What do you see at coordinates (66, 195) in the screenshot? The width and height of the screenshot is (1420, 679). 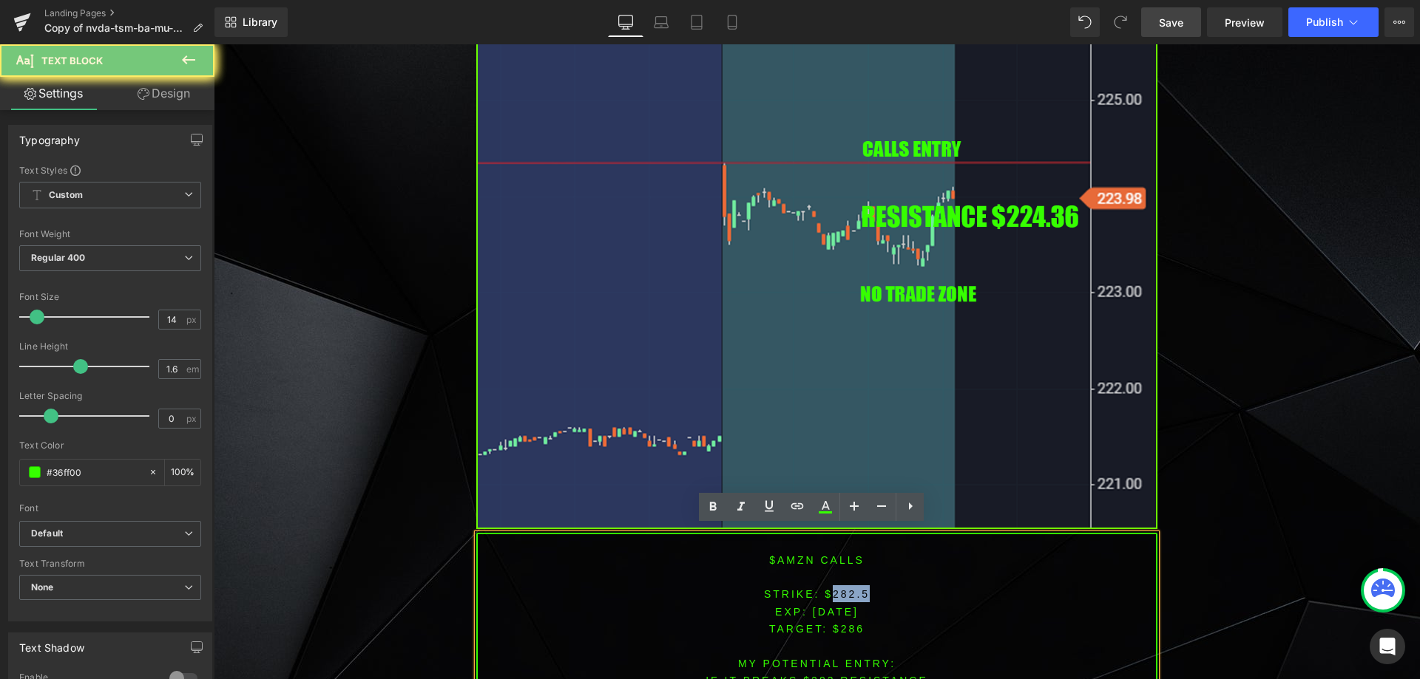 I see `b: Custom` at bounding box center [66, 195].